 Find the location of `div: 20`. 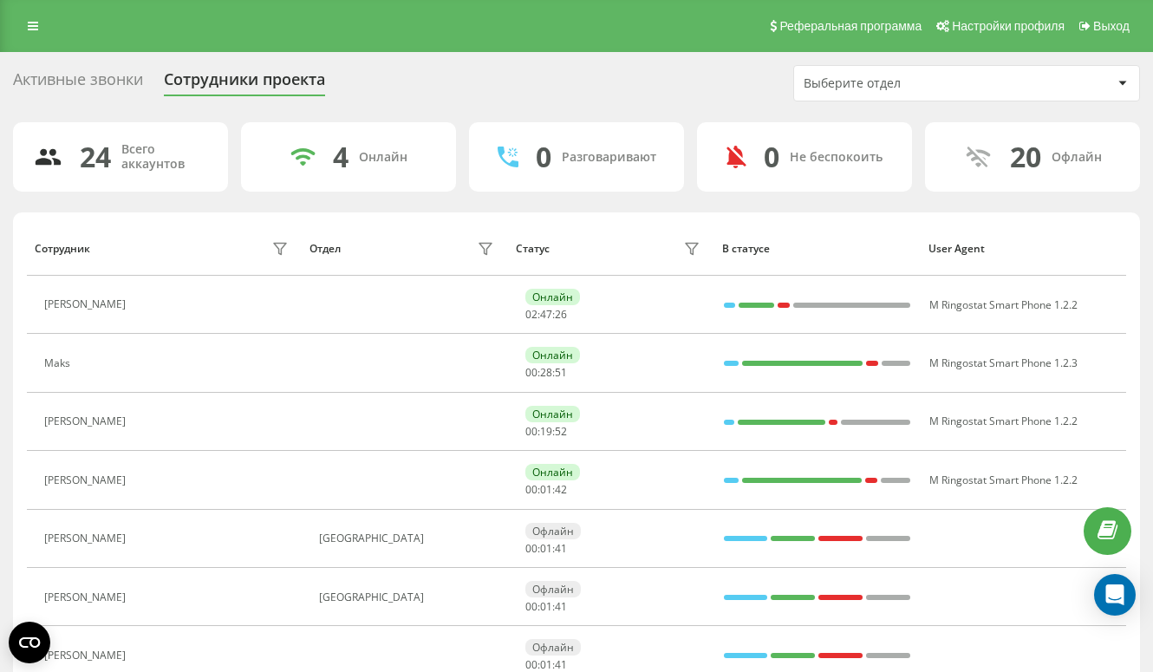

div: 20 is located at coordinates (1026, 157).